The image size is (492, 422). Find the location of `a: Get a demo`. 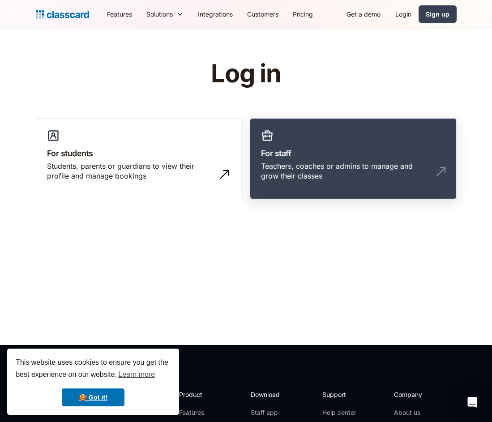

a: Get a demo is located at coordinates (363, 14).